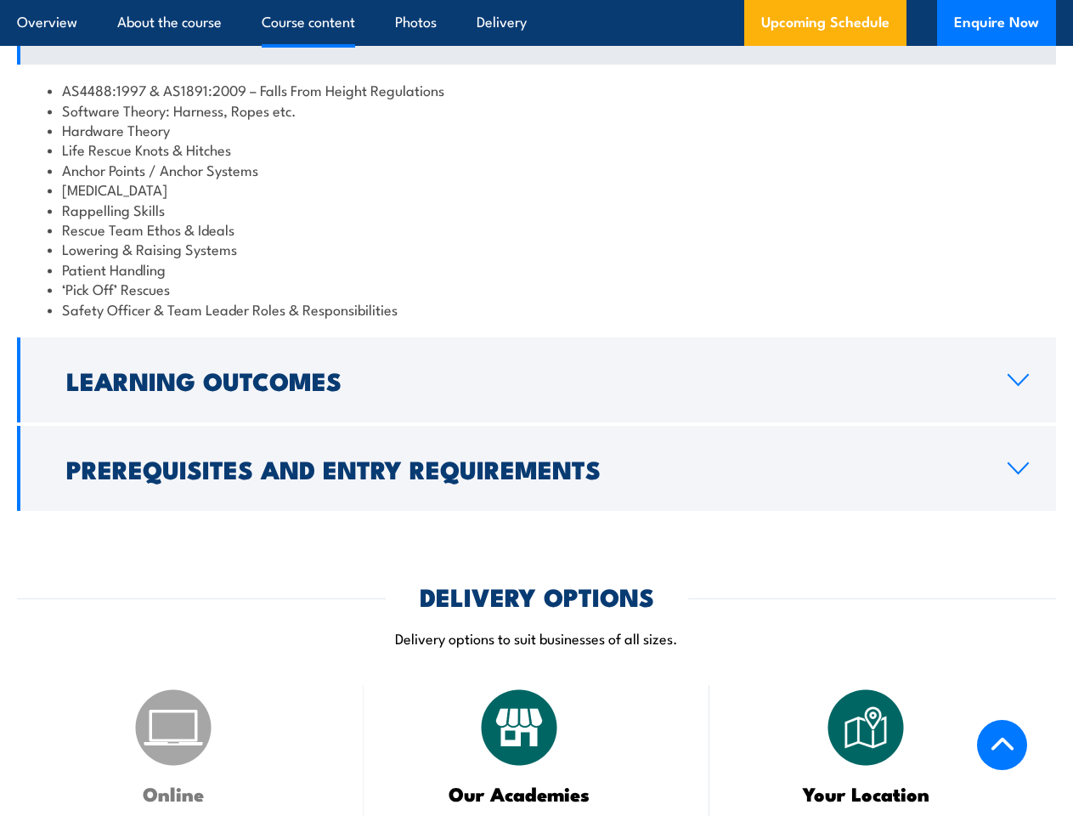  What do you see at coordinates (523, 380) in the screenshot?
I see `h2: Learning Outcomes` at bounding box center [523, 380].